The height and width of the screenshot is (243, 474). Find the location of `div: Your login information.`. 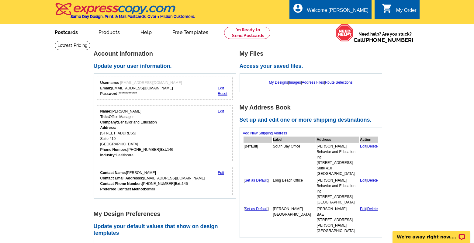

div: Your login information. is located at coordinates (165, 88).